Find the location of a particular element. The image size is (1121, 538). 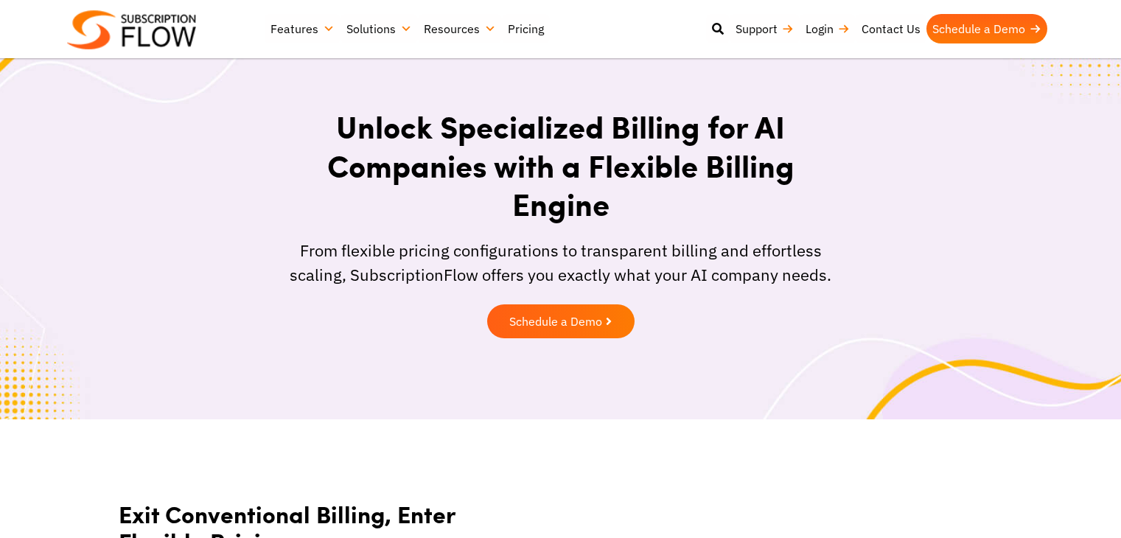

a: Contact Us is located at coordinates (891, 29).